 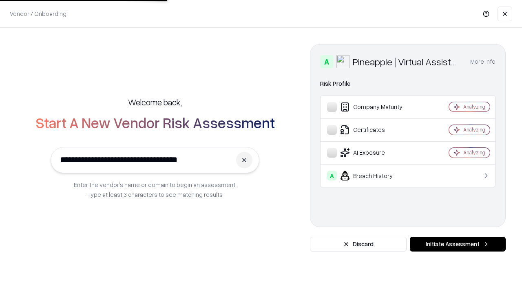 What do you see at coordinates (155, 102) in the screenshot?
I see `h5: Welcome back,` at bounding box center [155, 102].